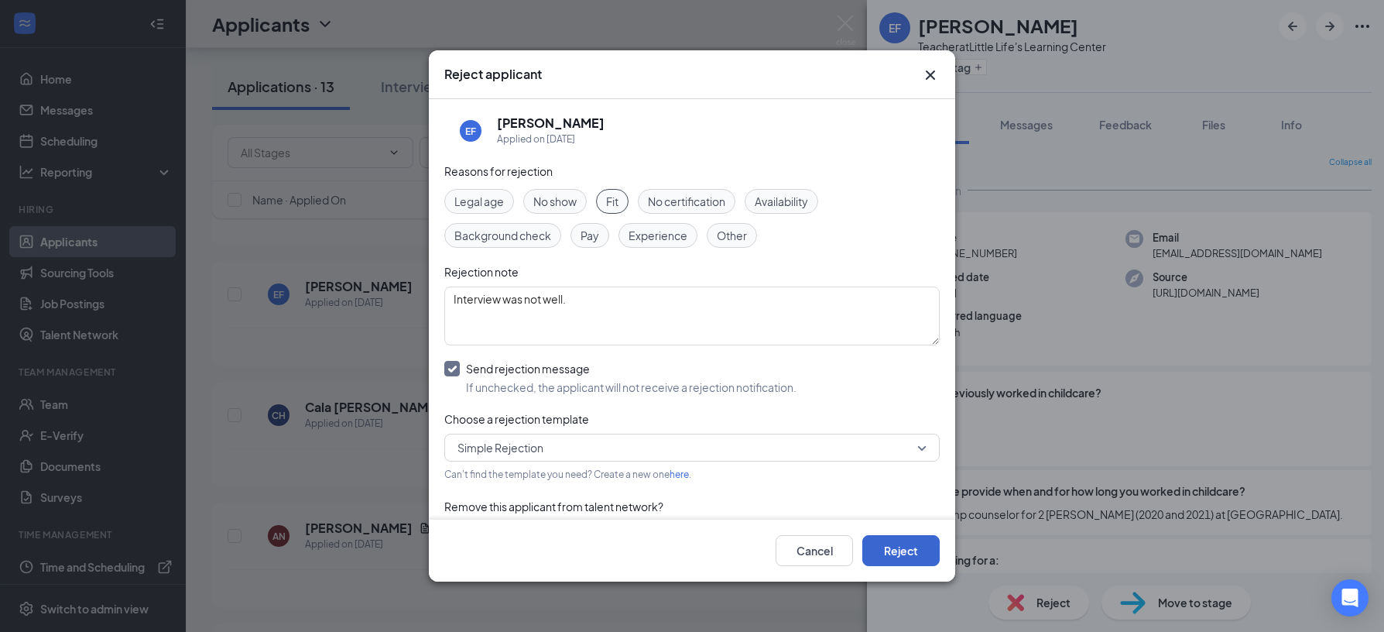 This screenshot has width=1384, height=632. I want to click on button: Reject, so click(901, 550).